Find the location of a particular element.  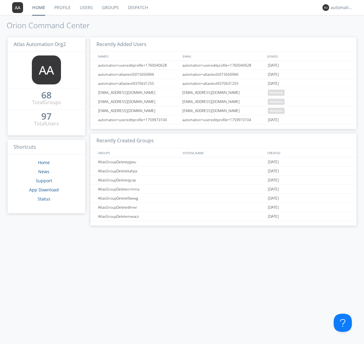

div: Total Users is located at coordinates (46, 124).